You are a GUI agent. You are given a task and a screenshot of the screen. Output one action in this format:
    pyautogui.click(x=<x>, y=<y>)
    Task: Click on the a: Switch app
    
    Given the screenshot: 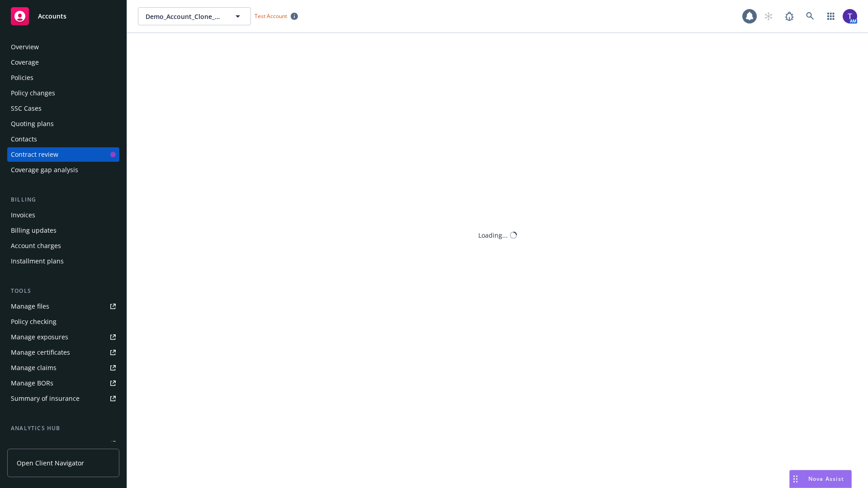 What is the action you would take?
    pyautogui.click(x=831, y=16)
    